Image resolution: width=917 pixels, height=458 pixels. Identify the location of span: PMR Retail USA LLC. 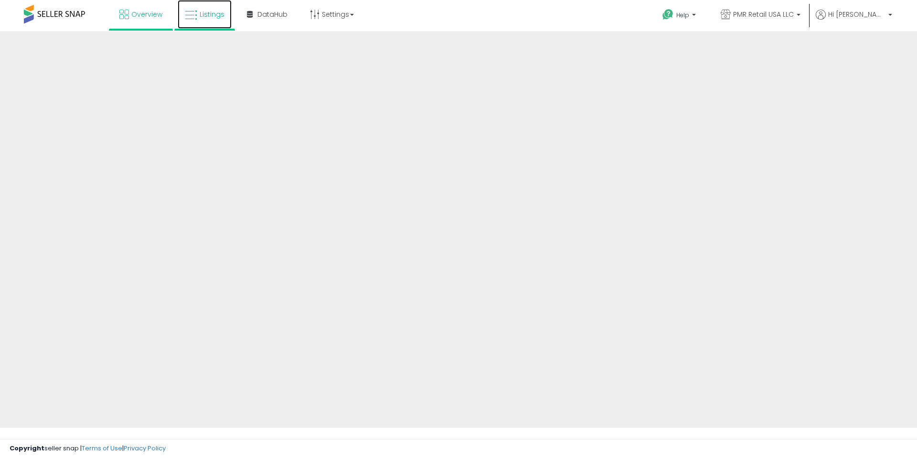
(764, 14).